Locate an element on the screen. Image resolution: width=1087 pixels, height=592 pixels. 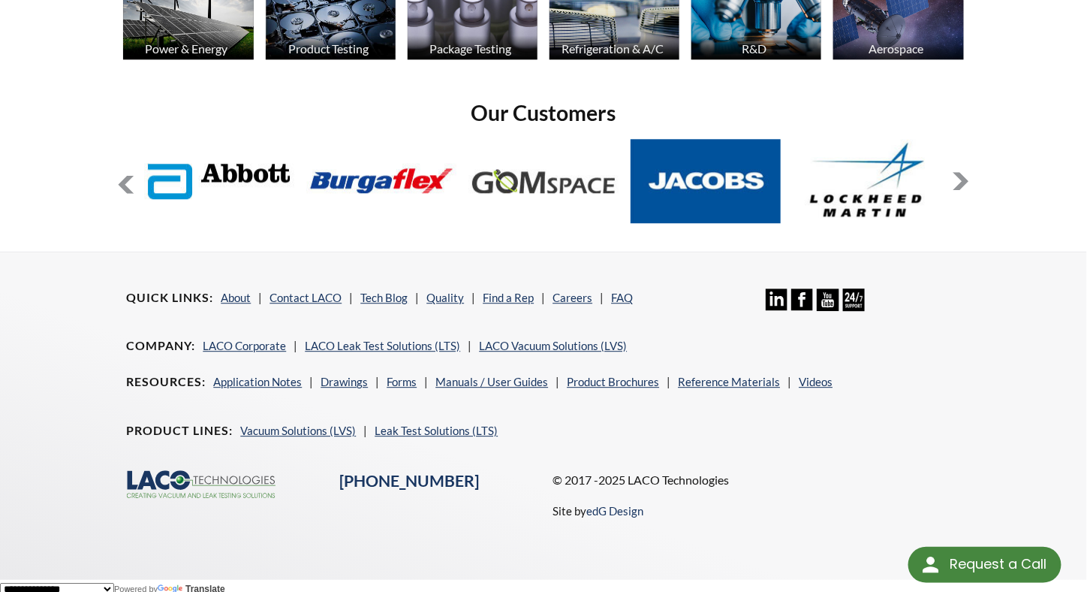
h2: Our Customers is located at coordinates (543, 113).